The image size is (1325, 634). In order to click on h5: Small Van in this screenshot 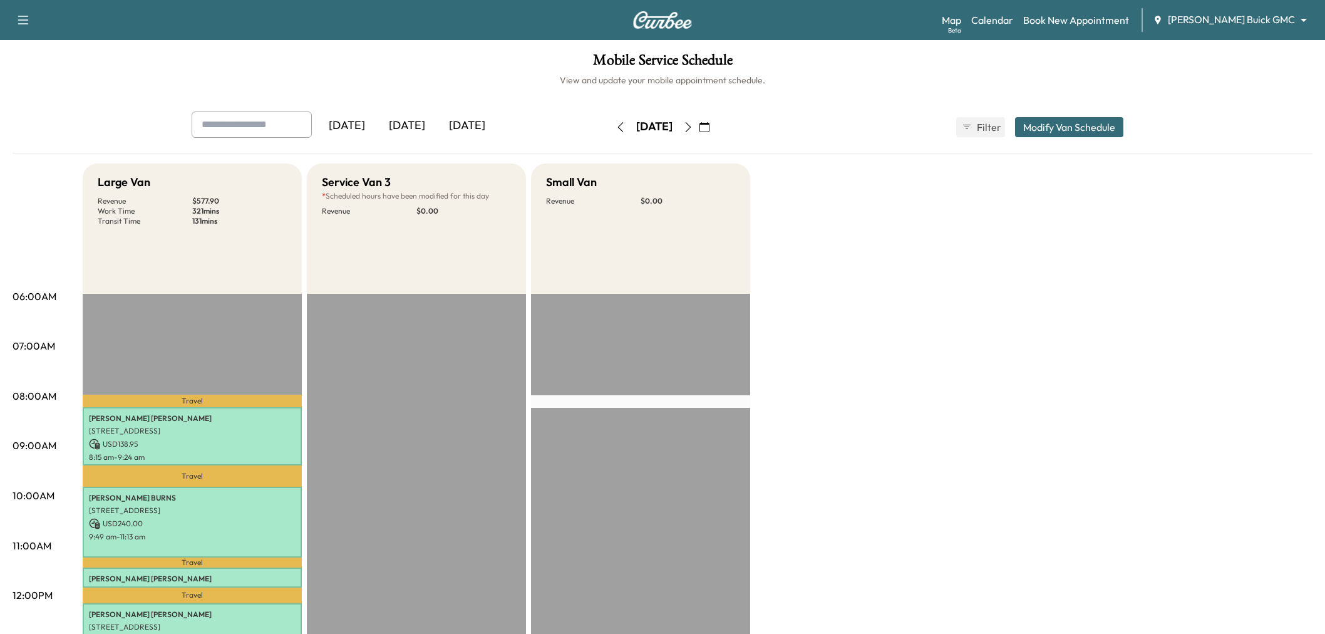, I will do `click(571, 182)`.